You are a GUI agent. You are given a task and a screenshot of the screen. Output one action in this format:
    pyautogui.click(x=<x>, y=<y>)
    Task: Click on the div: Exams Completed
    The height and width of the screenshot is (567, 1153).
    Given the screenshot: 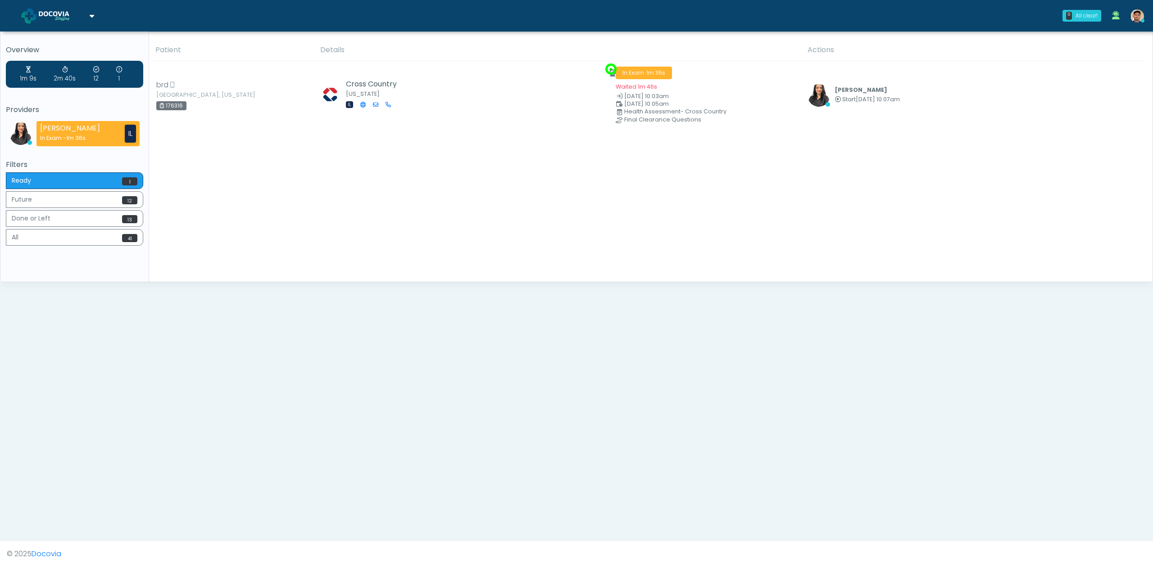 What is the action you would take?
    pyautogui.click(x=96, y=74)
    